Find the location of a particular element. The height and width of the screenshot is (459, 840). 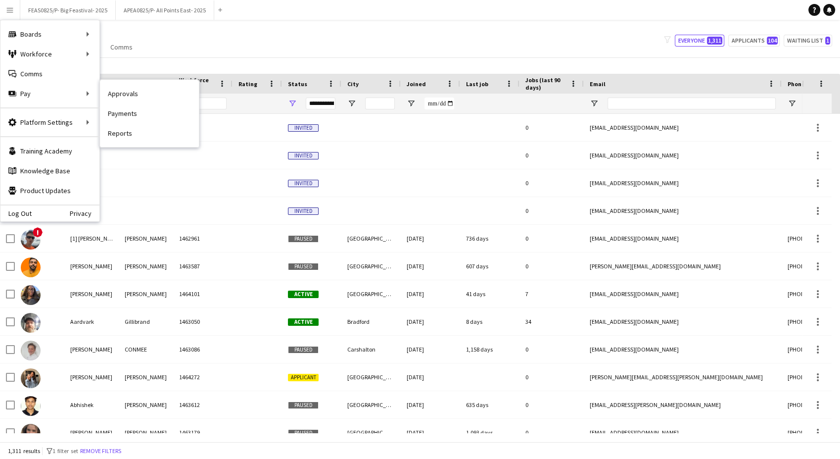

button: Remove filters is located at coordinates (100, 451).